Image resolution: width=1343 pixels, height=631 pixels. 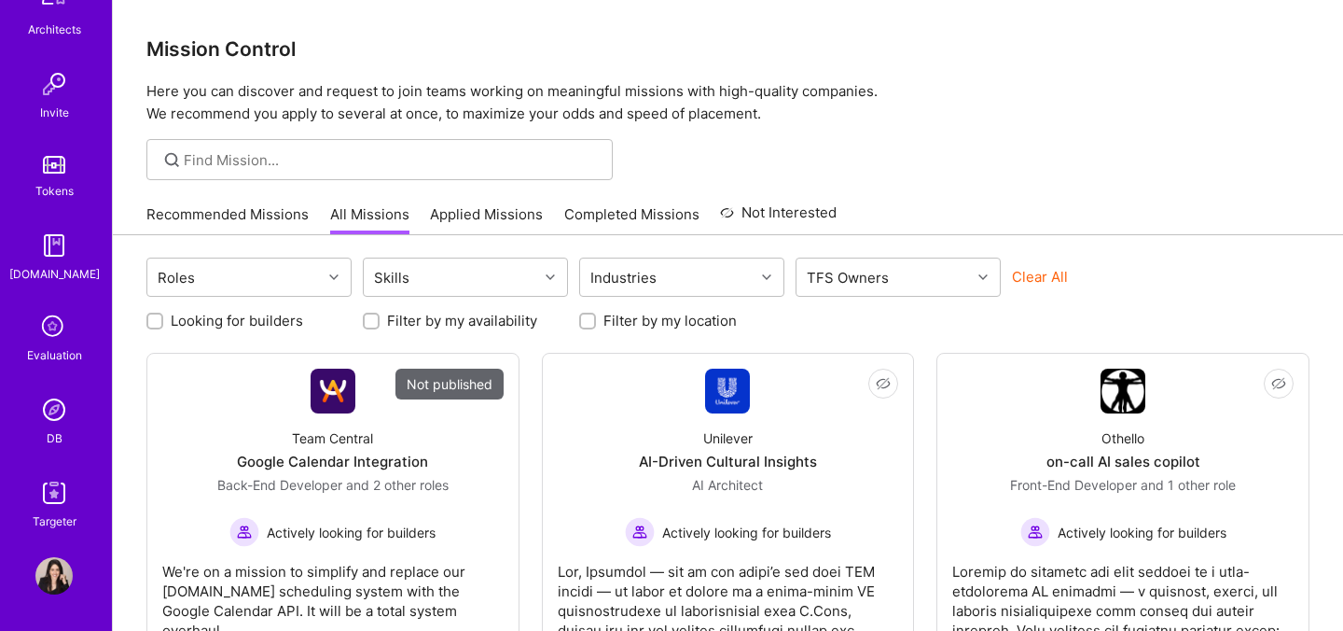 What do you see at coordinates (1123, 461) in the screenshot?
I see `div: on-call AI sales copilot` at bounding box center [1123, 461].